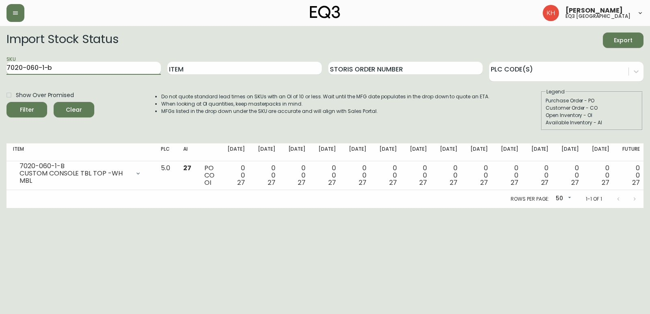 The image size is (650, 314). What do you see at coordinates (592, 101) in the screenshot?
I see `div: Purchase Order - PO` at bounding box center [592, 101].